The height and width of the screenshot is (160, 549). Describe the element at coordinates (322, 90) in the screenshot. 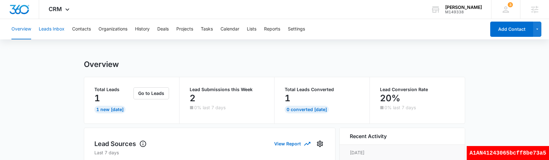

I see `p: Total Leads Converted` at that location.